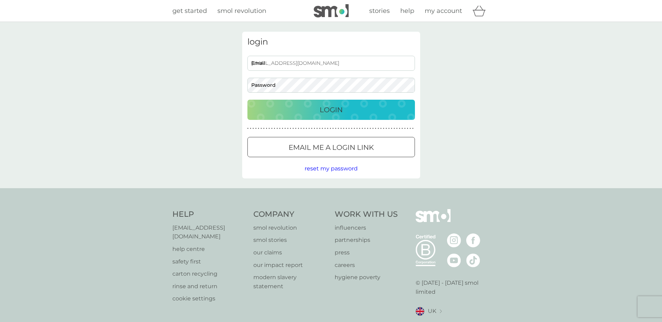 The width and height of the screenshot is (662, 322). Describe the element at coordinates (443, 11) in the screenshot. I see `a: my account` at that location.